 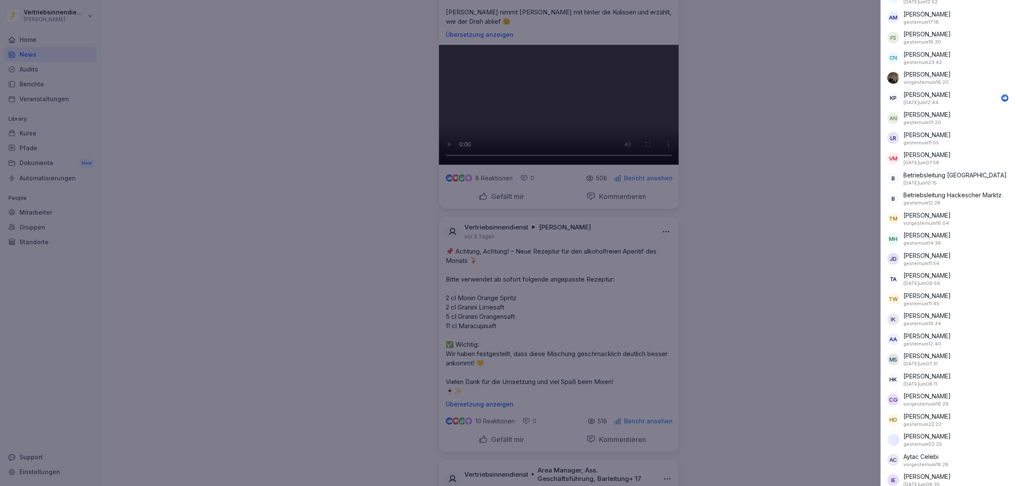 I want to click on div: JD, so click(x=893, y=259).